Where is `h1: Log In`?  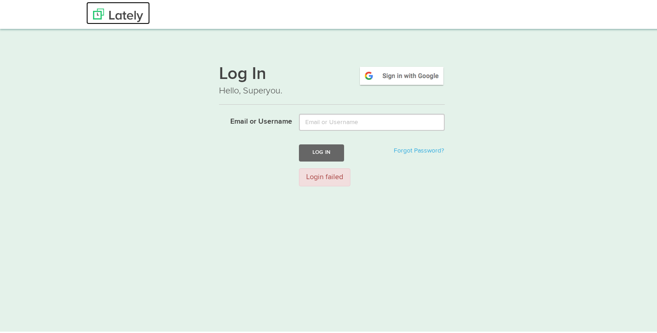 h1: Log In is located at coordinates (332, 73).